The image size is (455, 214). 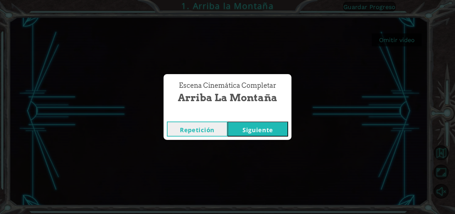 I want to click on font: Repetición, so click(x=197, y=130).